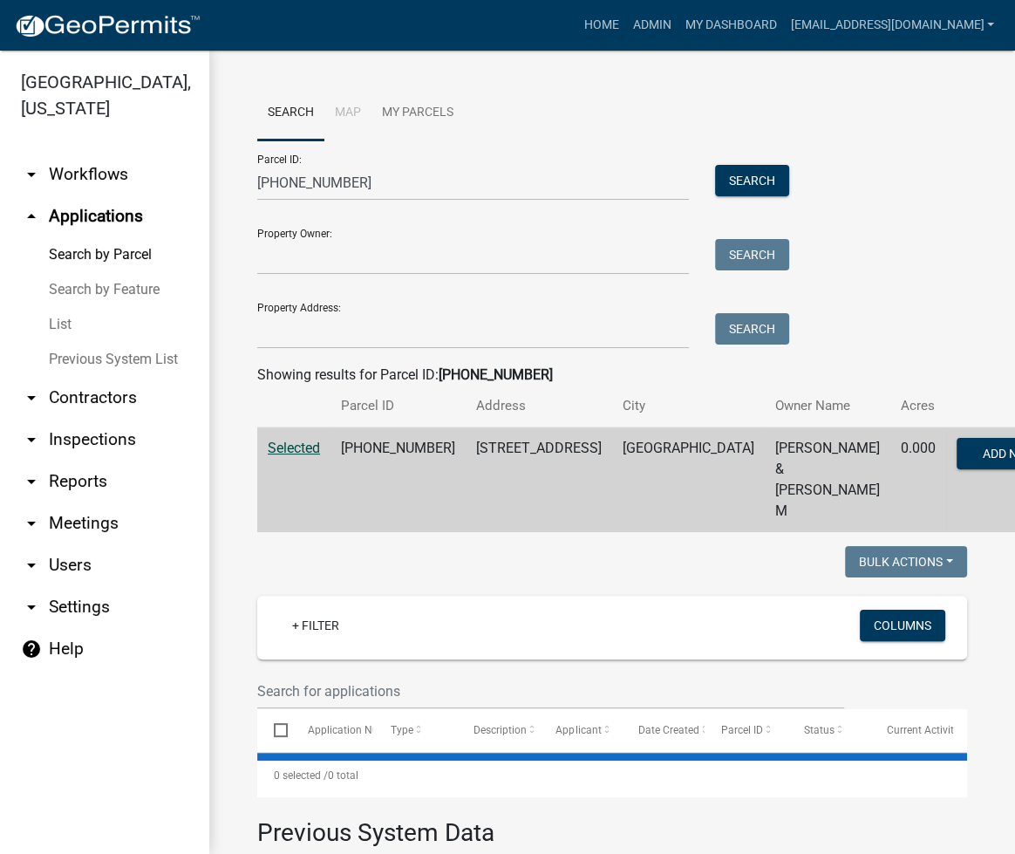 This screenshot has height=854, width=1015. I want to click on a: My Dashboard, so click(730, 25).